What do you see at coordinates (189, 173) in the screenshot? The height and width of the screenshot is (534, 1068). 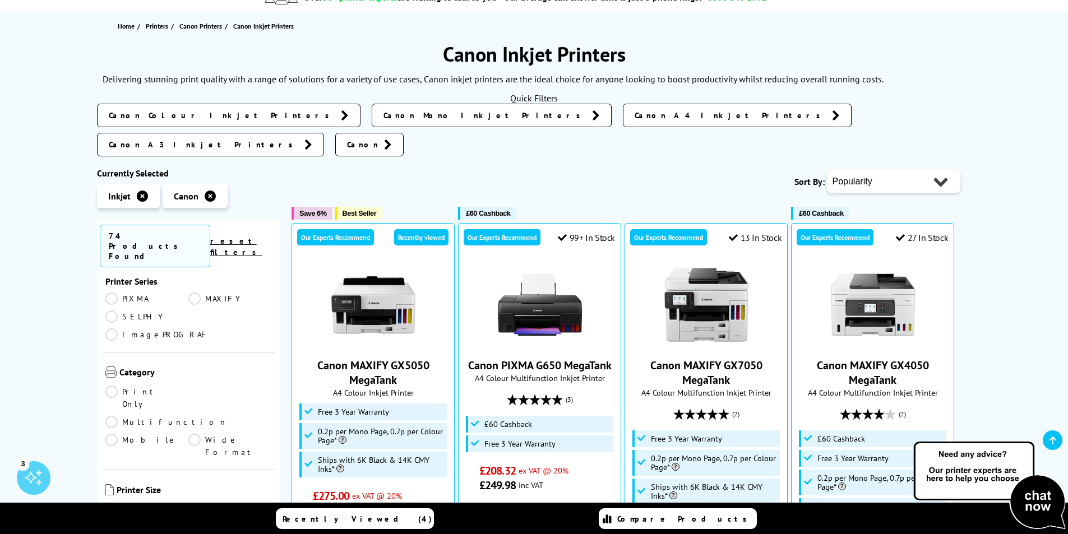 I see `div: Currently Selected` at bounding box center [189, 173].